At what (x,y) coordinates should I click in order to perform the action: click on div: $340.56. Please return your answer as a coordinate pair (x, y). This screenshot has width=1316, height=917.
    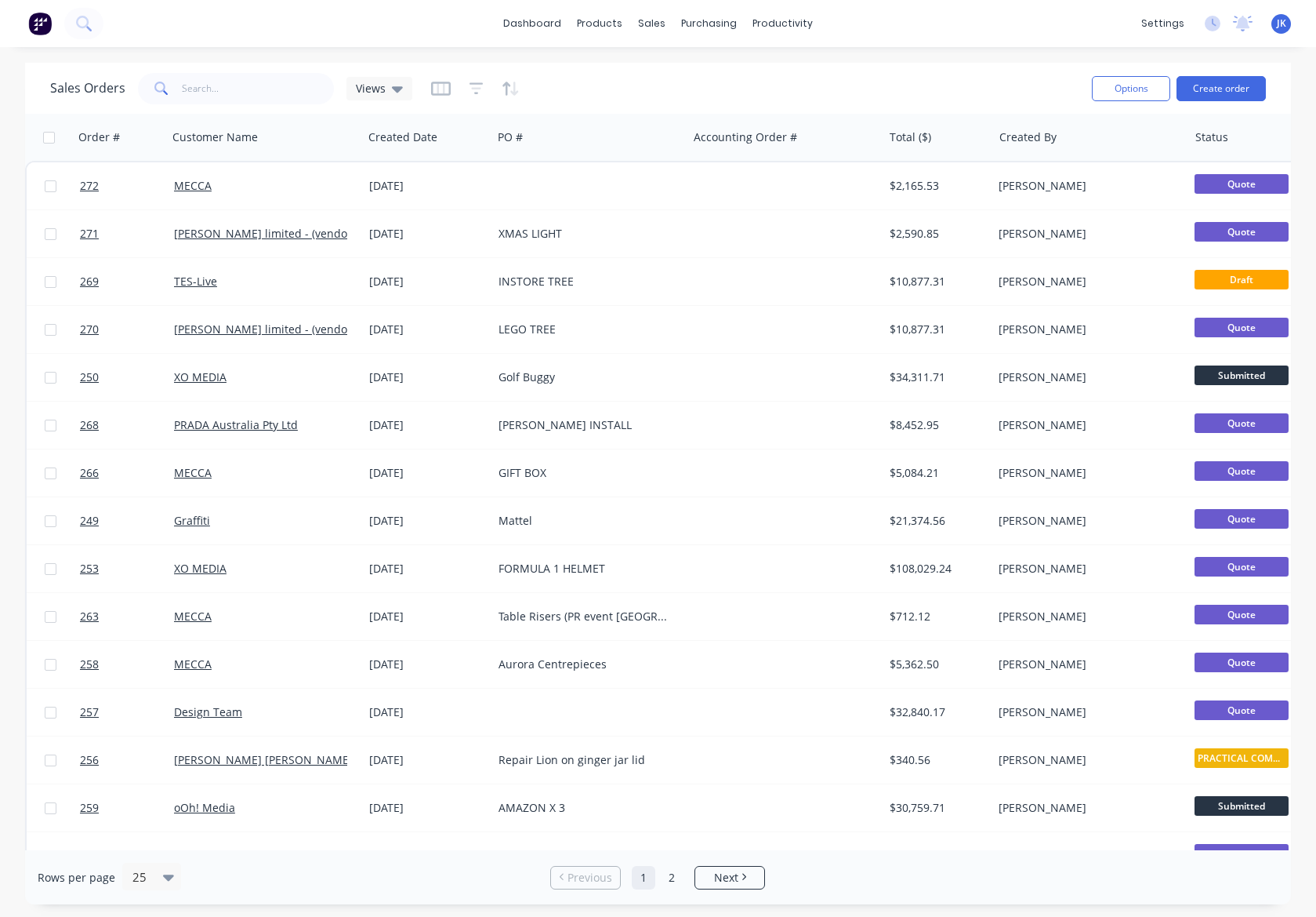
    Looking at the image, I should click on (935, 760).